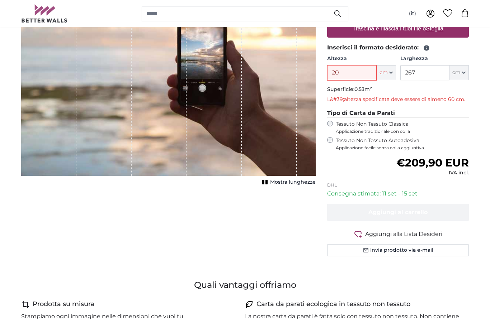  What do you see at coordinates (434, 59) in the screenshot?
I see `label: Larghezza` at bounding box center [434, 59].